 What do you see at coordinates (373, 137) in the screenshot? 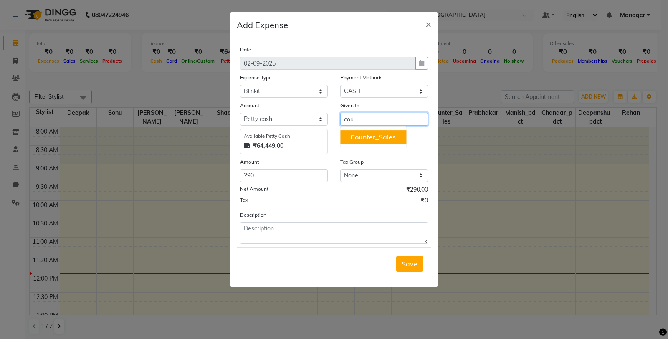
I see `ngb-highlight: nter_Sales` at bounding box center [373, 137].